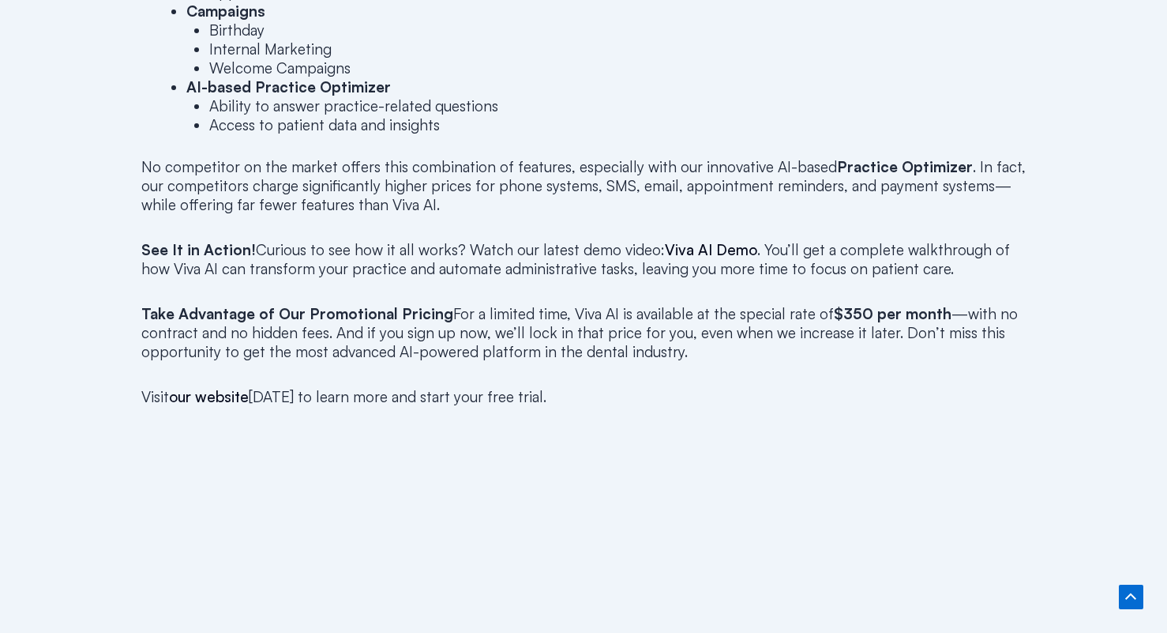 This screenshot has width=1167, height=633. I want to click on strong: AI-based Practice Optimizer, so click(288, 87).